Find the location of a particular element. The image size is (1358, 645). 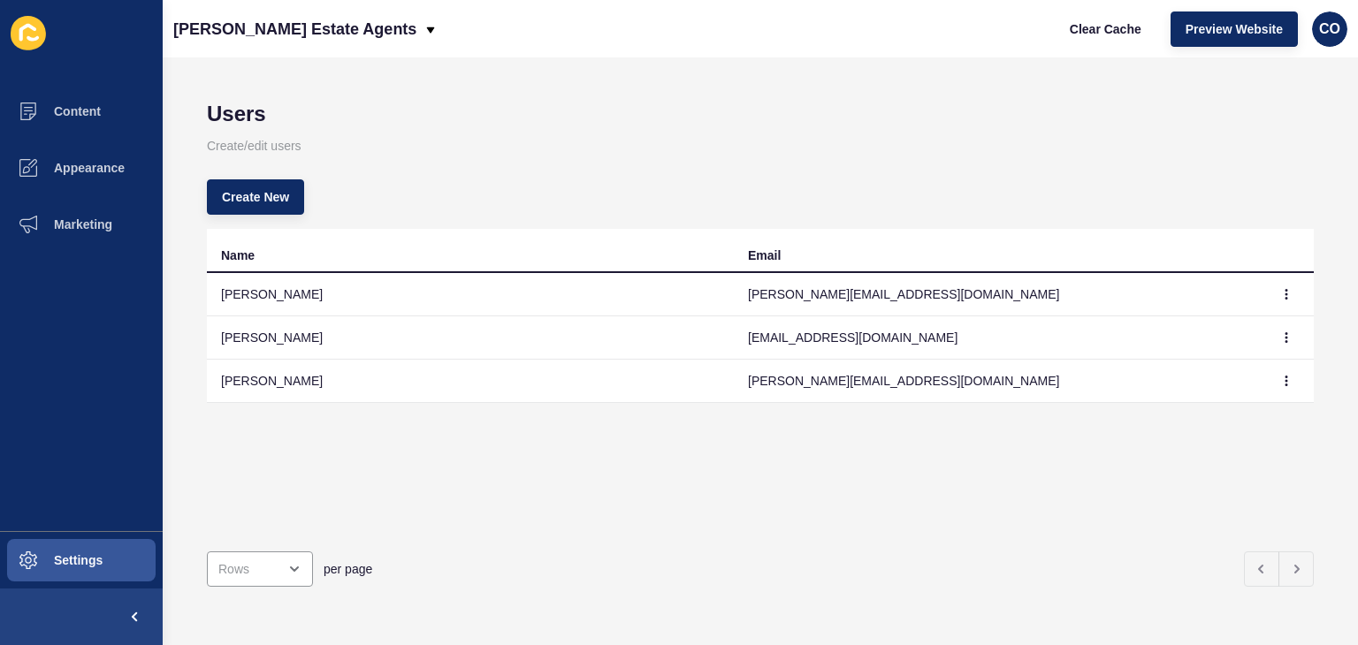

button: Preview Website is located at coordinates (1234, 29).